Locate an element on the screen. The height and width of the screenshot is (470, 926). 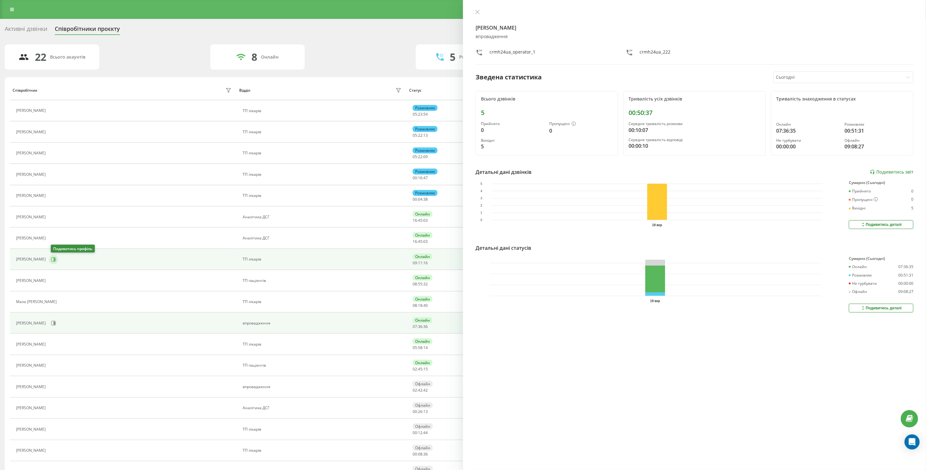
span: 55 is located at coordinates (420, 284).